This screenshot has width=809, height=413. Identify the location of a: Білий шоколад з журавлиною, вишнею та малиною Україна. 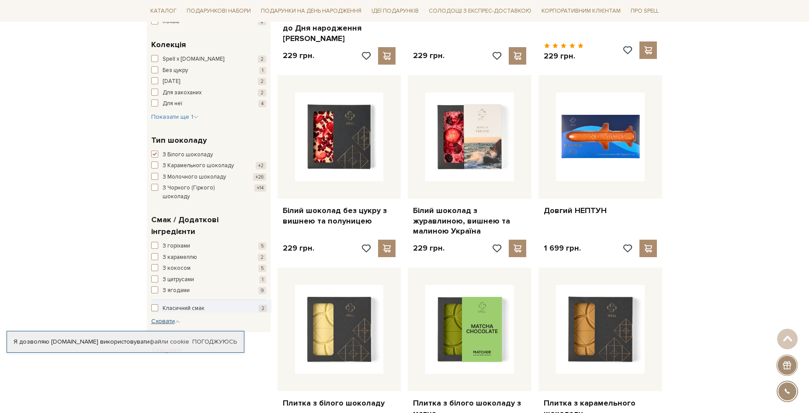
(469, 221).